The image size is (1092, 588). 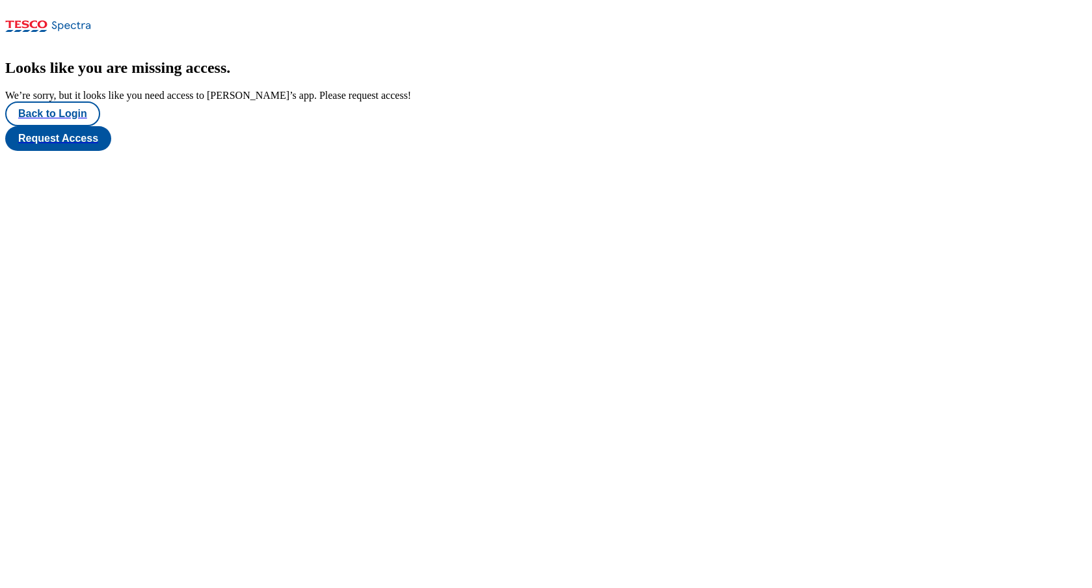 I want to click on button: Request Access, so click(x=58, y=139).